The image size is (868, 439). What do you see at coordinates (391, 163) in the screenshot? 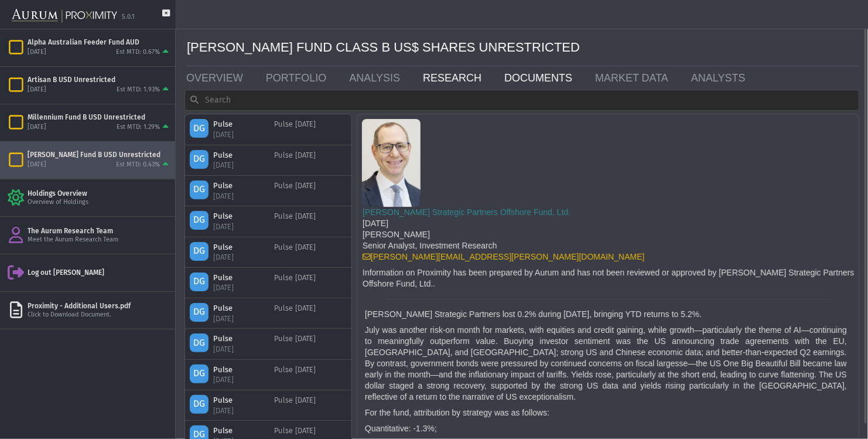
I see `img: image` at bounding box center [391, 163].